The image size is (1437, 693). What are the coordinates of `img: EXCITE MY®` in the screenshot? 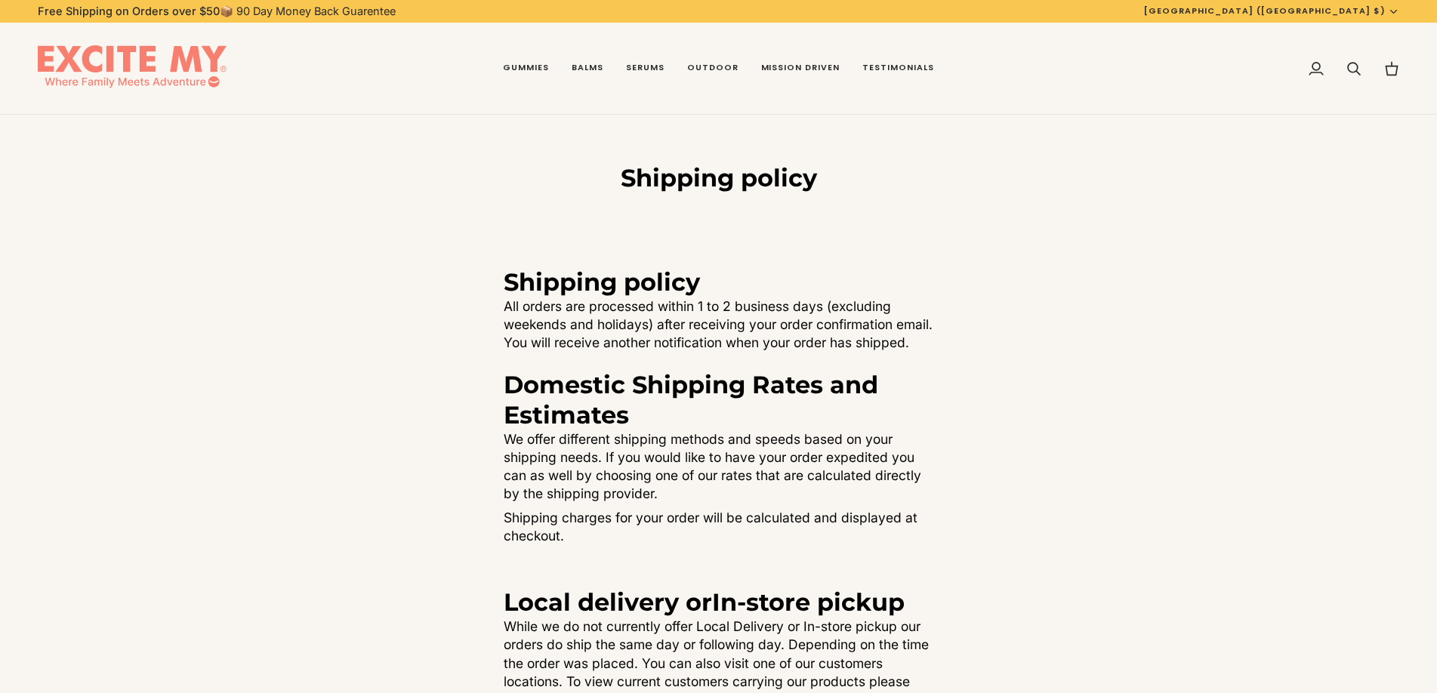 It's located at (132, 69).